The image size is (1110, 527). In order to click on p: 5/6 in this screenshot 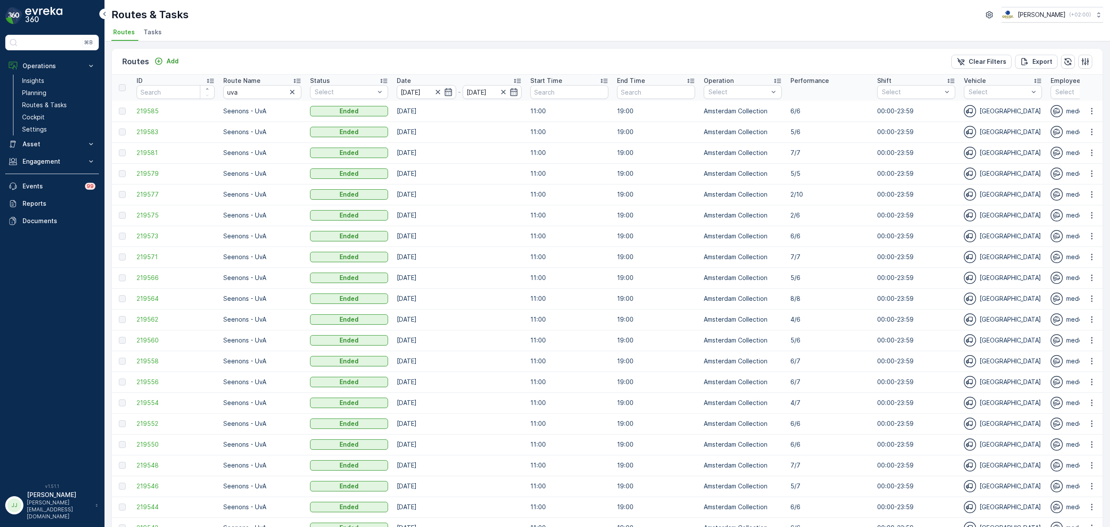, I will do `click(830, 278)`.